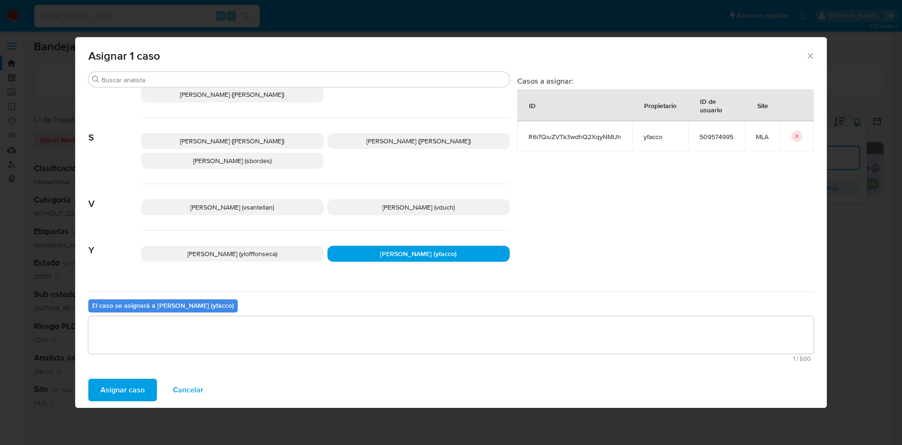  I want to click on span: yfacco, so click(660, 137).